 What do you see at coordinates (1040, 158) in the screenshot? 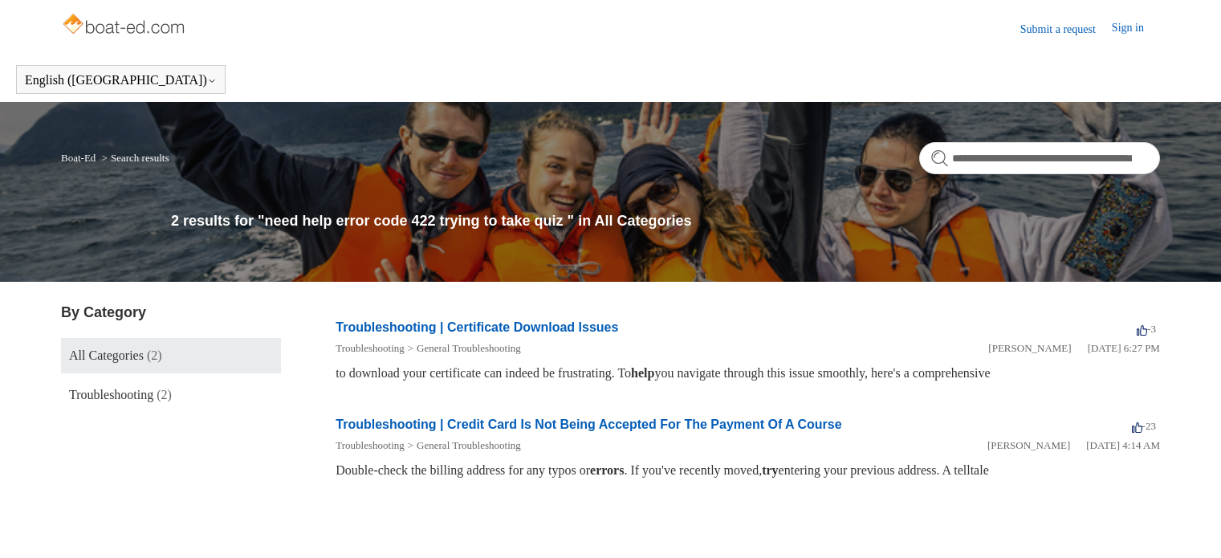
I see `input: Search` at bounding box center [1040, 158].